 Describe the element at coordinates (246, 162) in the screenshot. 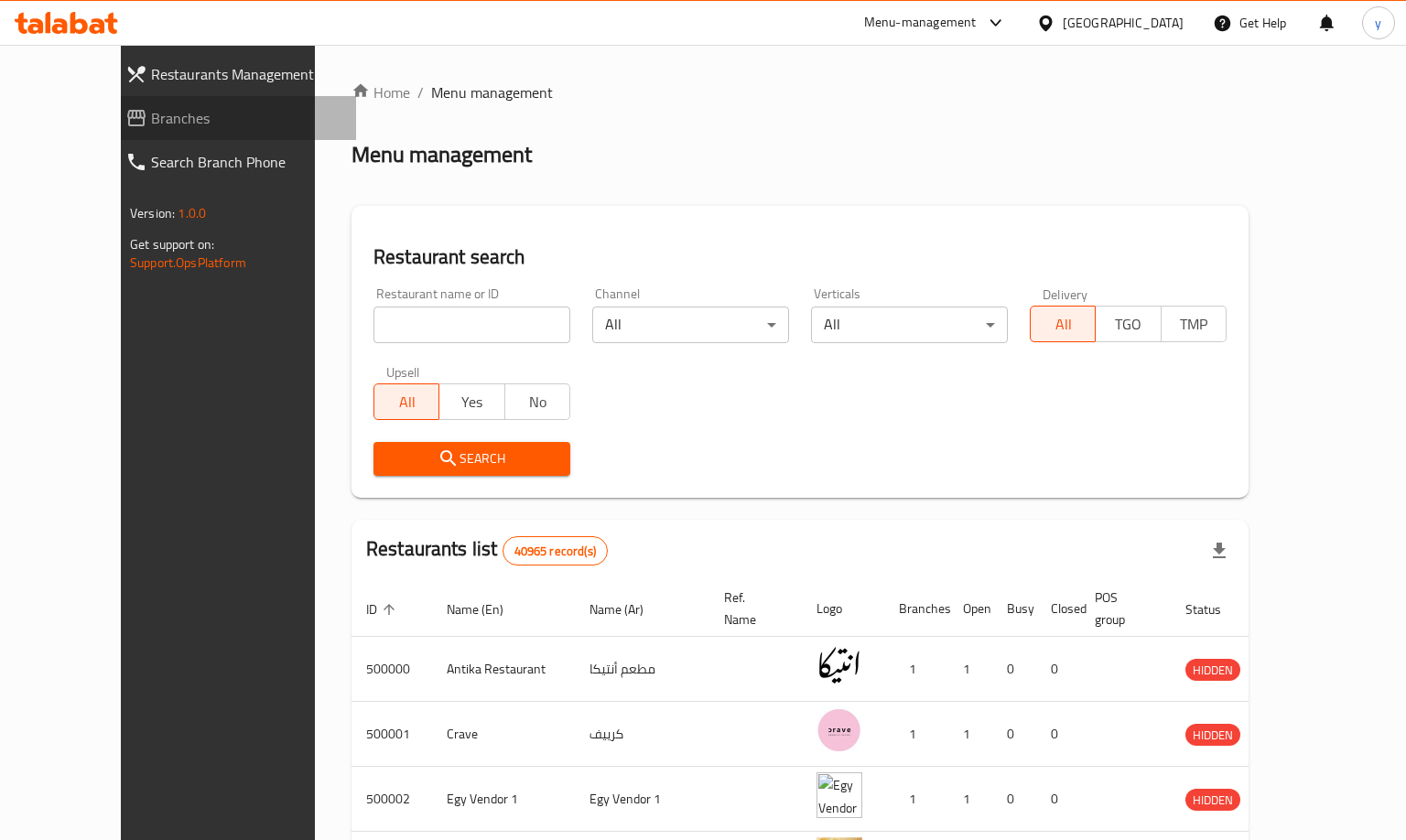

I see `span: Search Branch Phone` at that location.